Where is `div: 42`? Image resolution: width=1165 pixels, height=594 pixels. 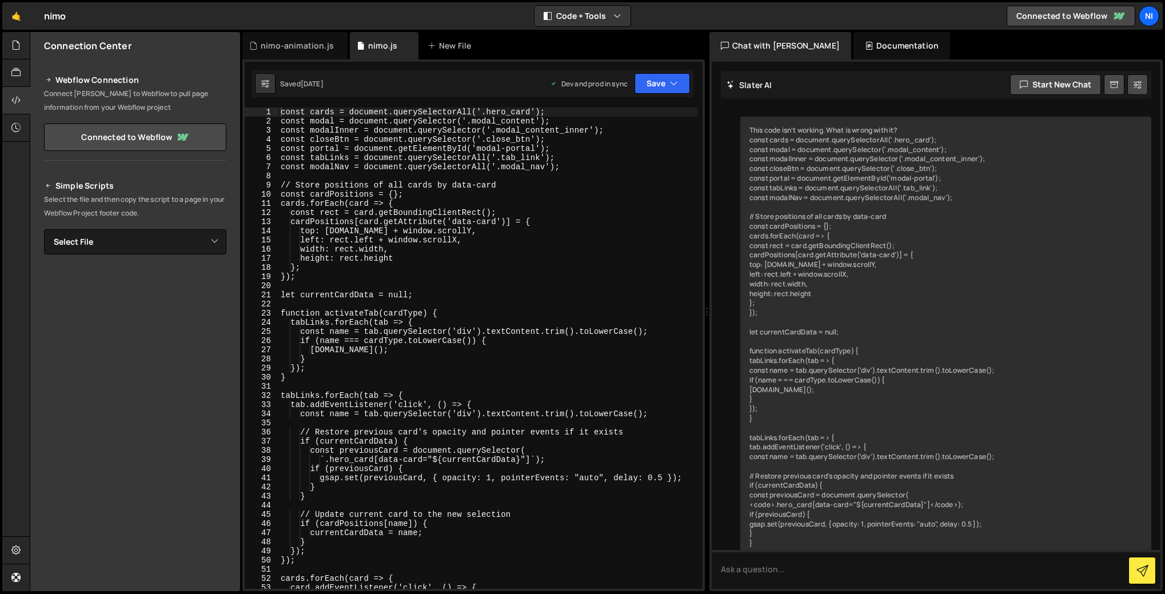
div: 42 is located at coordinates (261, 487).